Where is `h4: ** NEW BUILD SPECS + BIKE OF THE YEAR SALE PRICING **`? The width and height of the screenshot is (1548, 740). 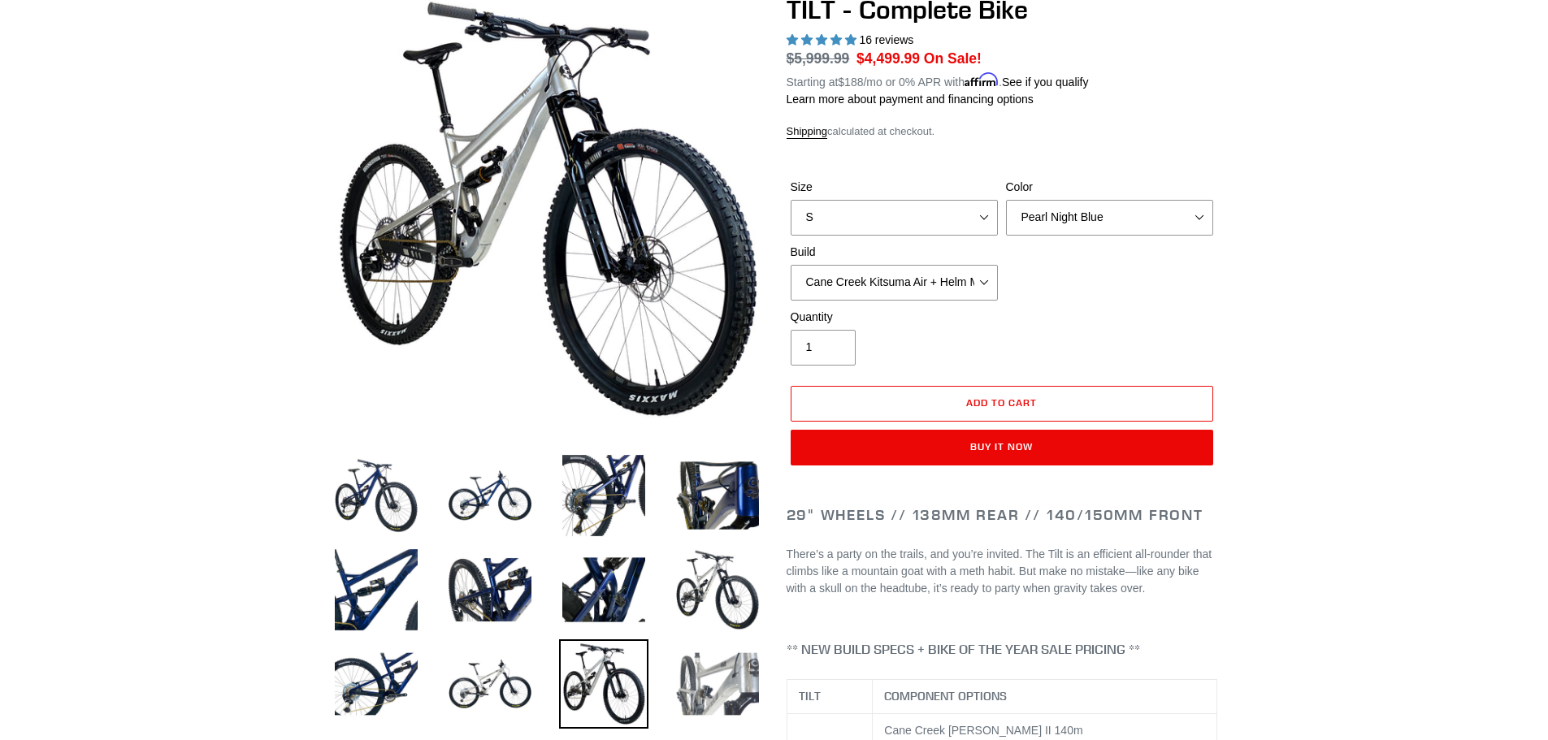
h4: ** NEW BUILD SPECS + BIKE OF THE YEAR SALE PRICING ** is located at coordinates (1002, 649).